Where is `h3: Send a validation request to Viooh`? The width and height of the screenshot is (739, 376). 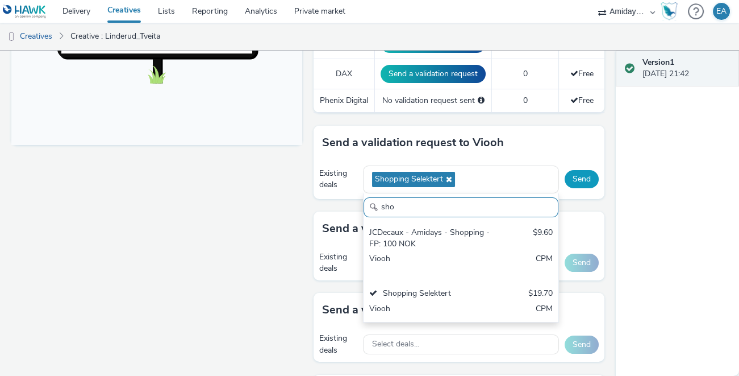
h3: Send a validation request to Viooh is located at coordinates (413, 143).